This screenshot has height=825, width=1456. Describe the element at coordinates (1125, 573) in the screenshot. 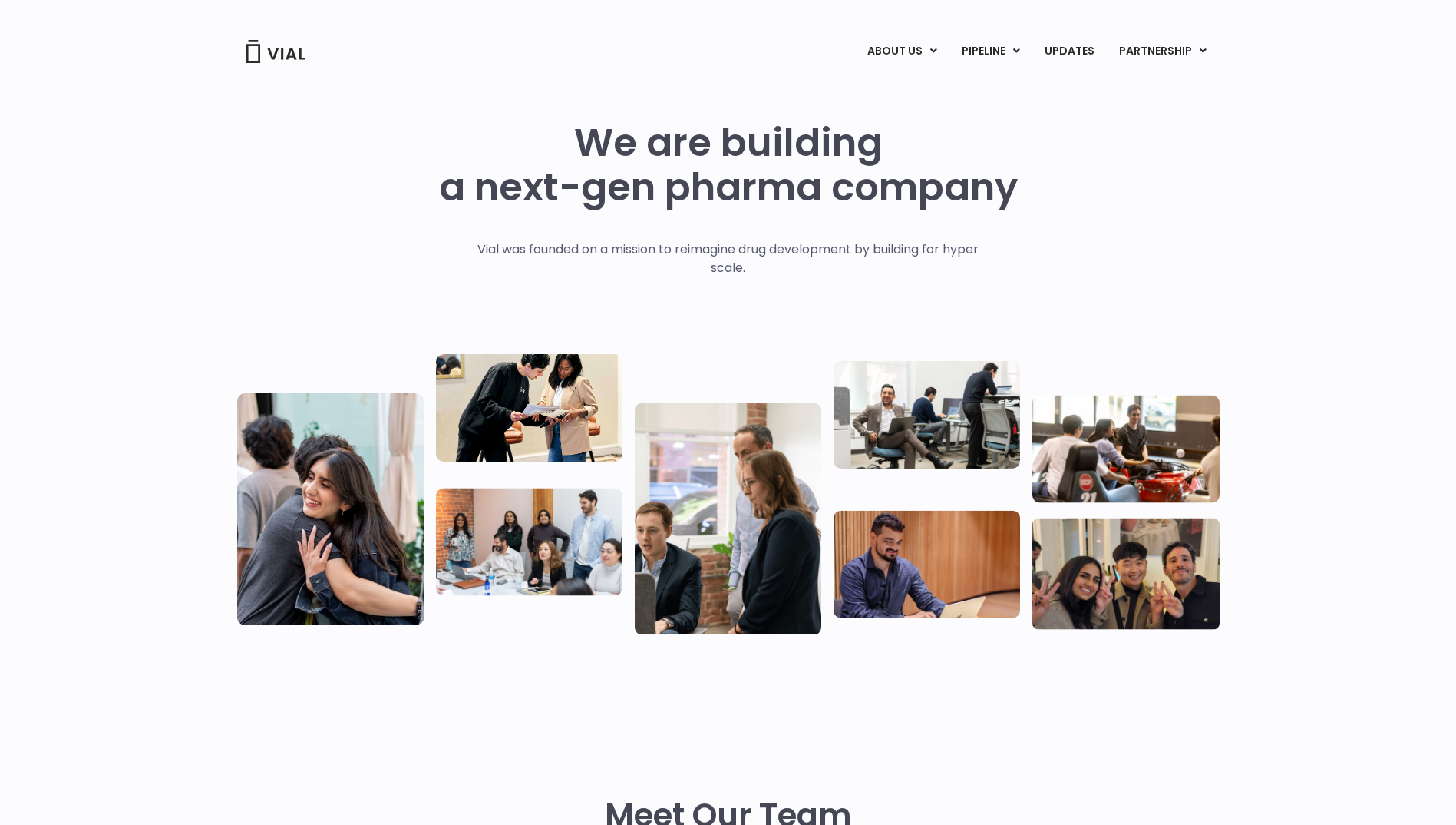

I see `img: Group of 3 people smiling holding up the peace sign` at that location.